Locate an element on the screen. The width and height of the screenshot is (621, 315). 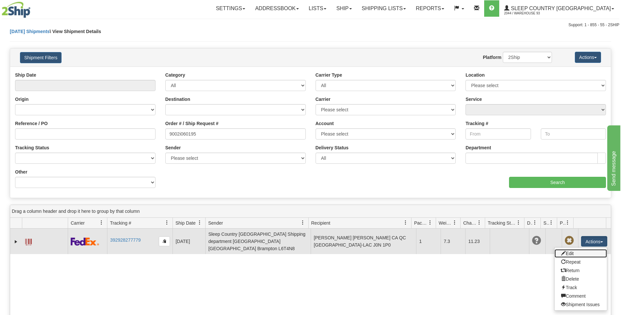
div: Support: 1 - 855 - 55 - 2SHIP is located at coordinates (310, 25).